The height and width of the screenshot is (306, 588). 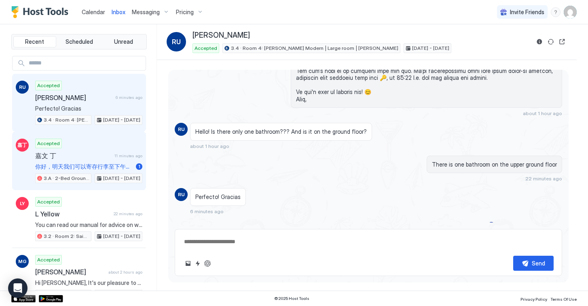 I want to click on span: 1, so click(x=139, y=166).